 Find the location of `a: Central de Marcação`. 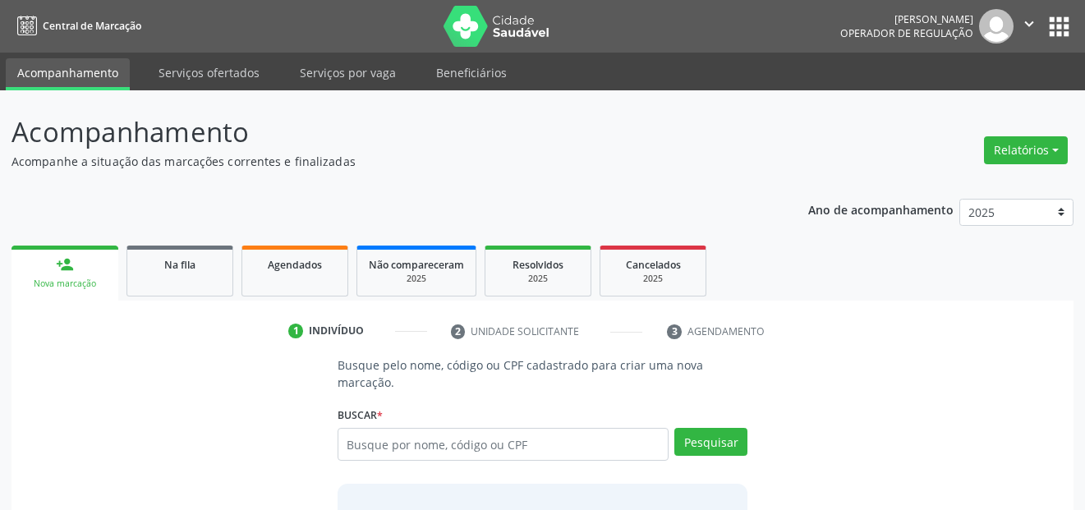

a: Central de Marcação is located at coordinates (76, 25).